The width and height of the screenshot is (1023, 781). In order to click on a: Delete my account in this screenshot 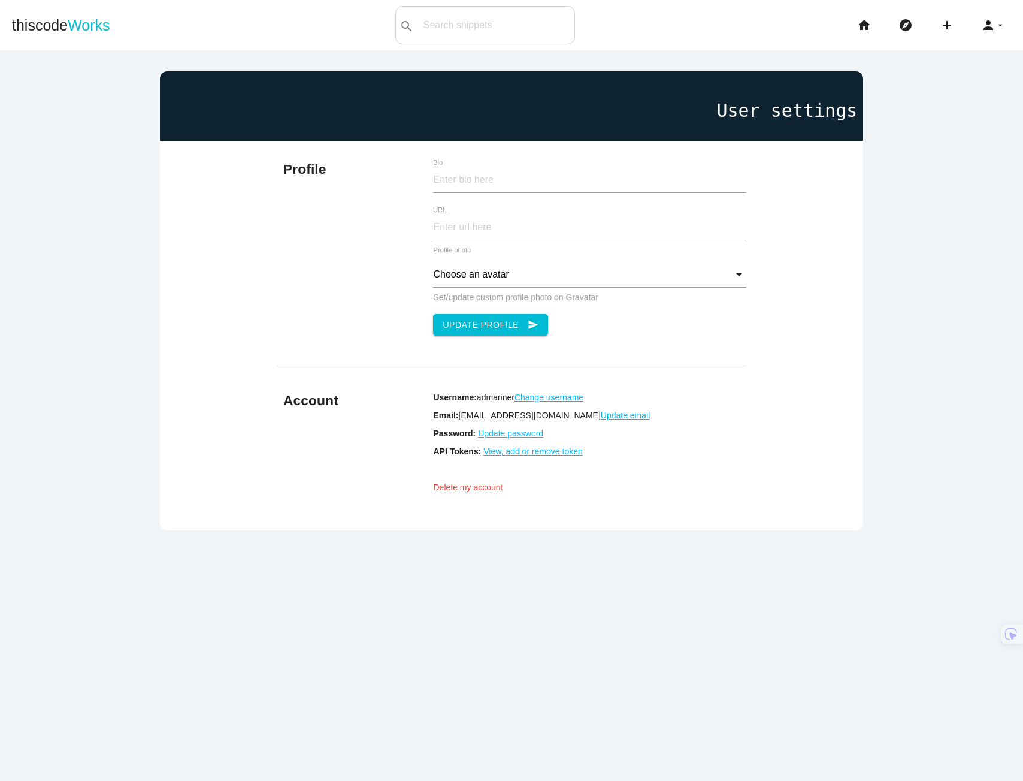, I will do `click(468, 487)`.